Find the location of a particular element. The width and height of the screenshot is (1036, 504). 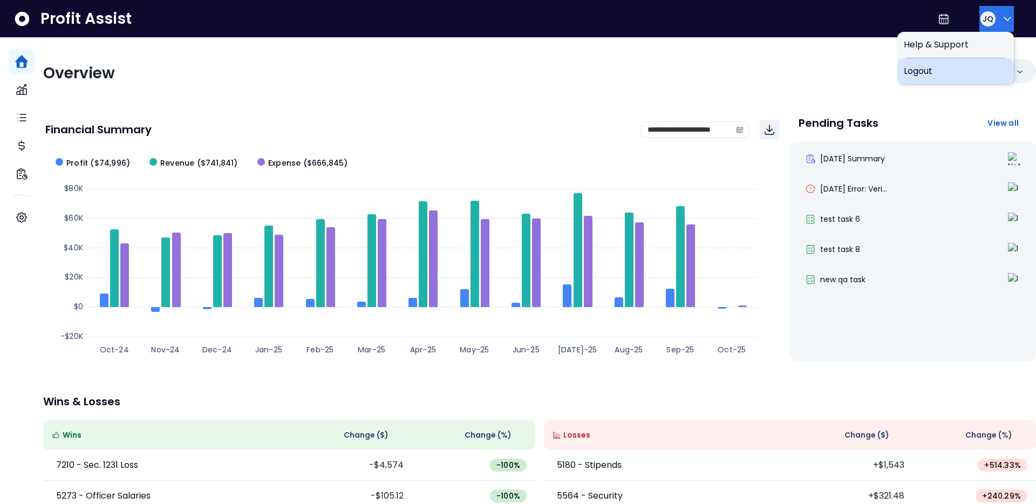

span: test task 8 is located at coordinates (840, 249).